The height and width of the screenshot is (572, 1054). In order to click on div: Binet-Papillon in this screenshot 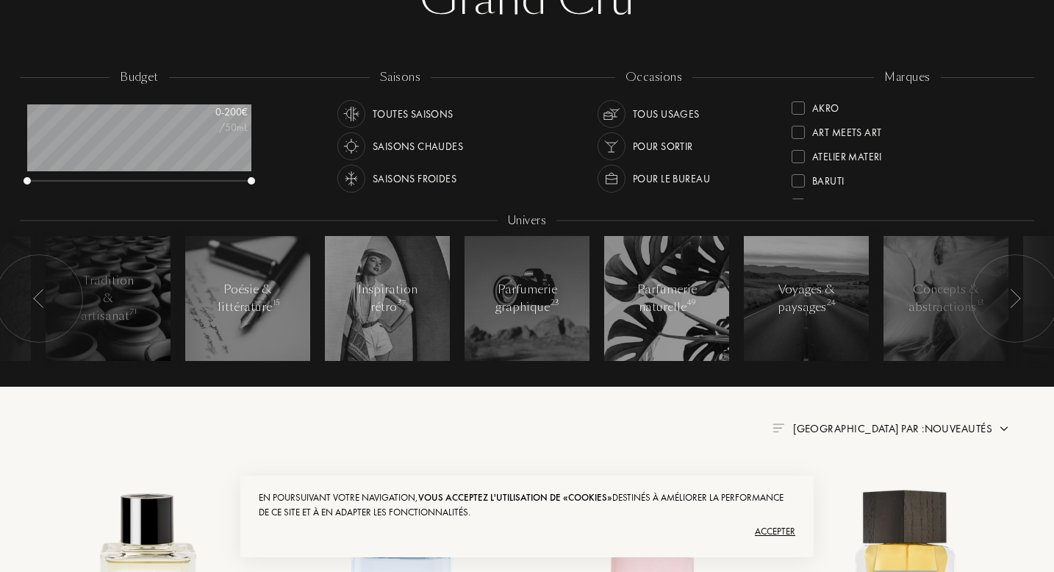, I will do `click(848, 202)`.